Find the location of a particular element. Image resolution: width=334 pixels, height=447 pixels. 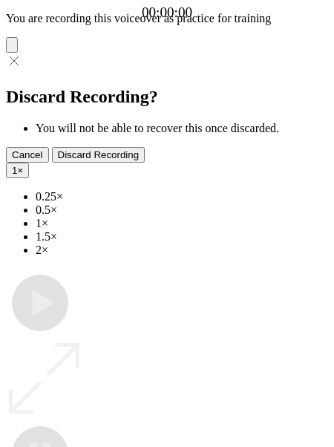

button: 1× is located at coordinates (17, 170).